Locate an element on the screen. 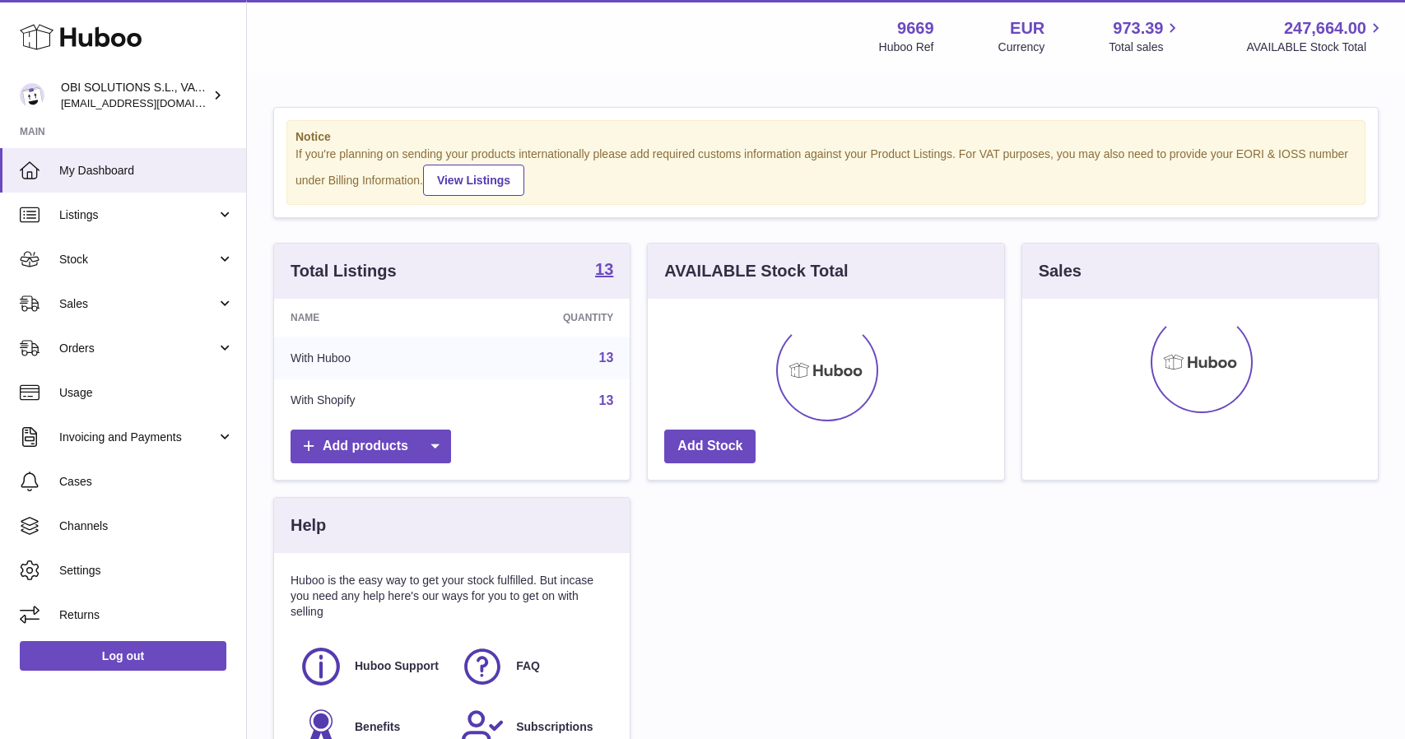 This screenshot has height=739, width=1405. h3: AVAILABLE Stock Total is located at coordinates (755, 271).